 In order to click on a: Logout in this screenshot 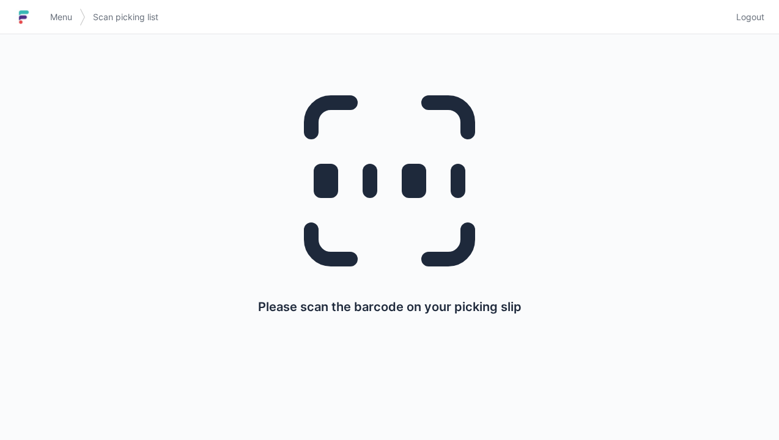, I will do `click(747, 17)`.